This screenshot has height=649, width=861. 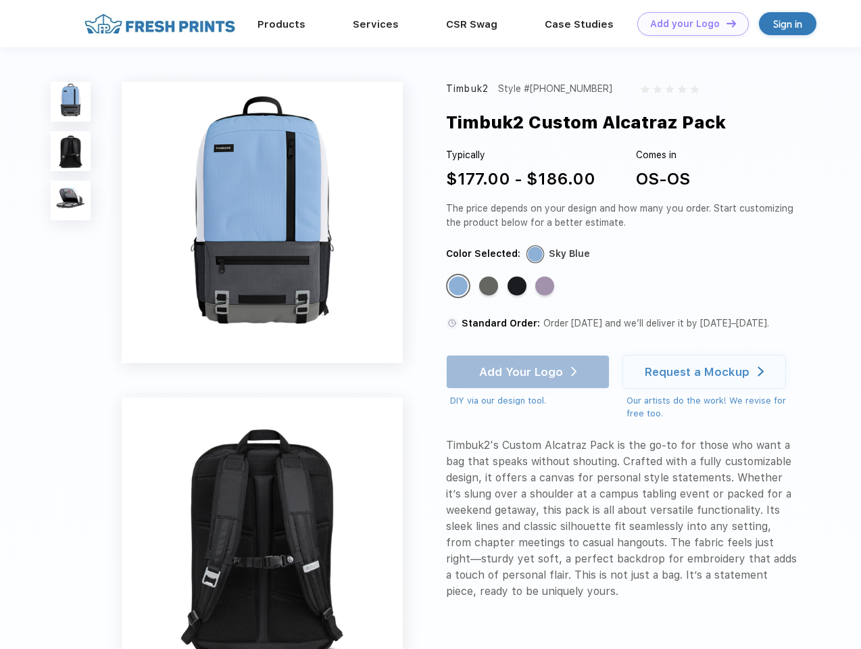 I want to click on div: Request a Mockup, so click(x=697, y=372).